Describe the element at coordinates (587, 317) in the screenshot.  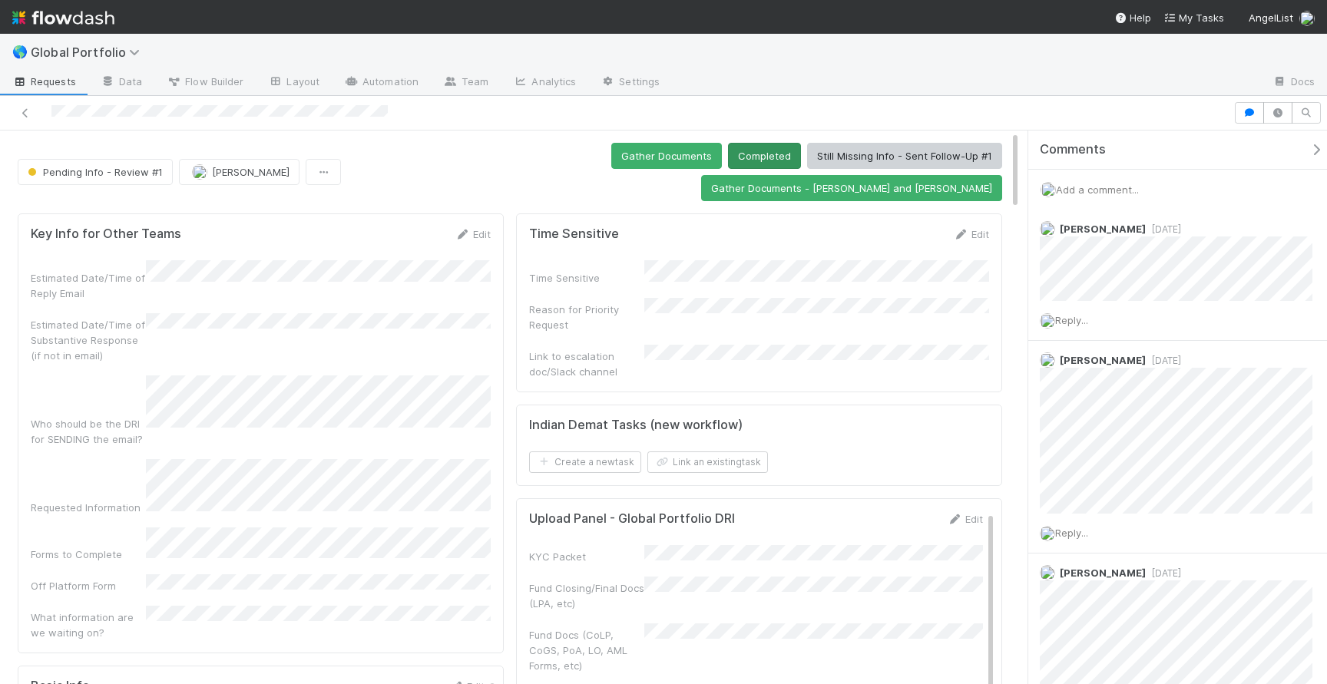
I see `div: Reason for Priority Request` at that location.